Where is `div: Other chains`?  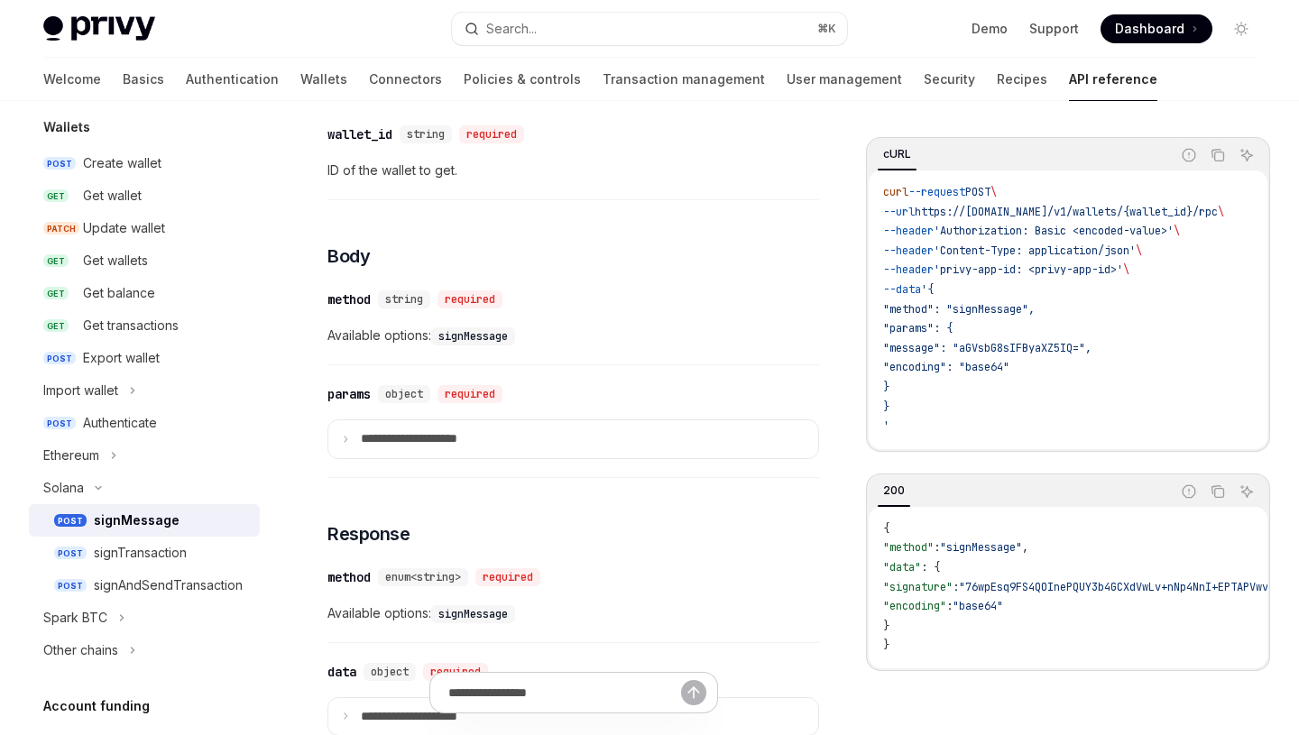
div: Other chains is located at coordinates (80, 650).